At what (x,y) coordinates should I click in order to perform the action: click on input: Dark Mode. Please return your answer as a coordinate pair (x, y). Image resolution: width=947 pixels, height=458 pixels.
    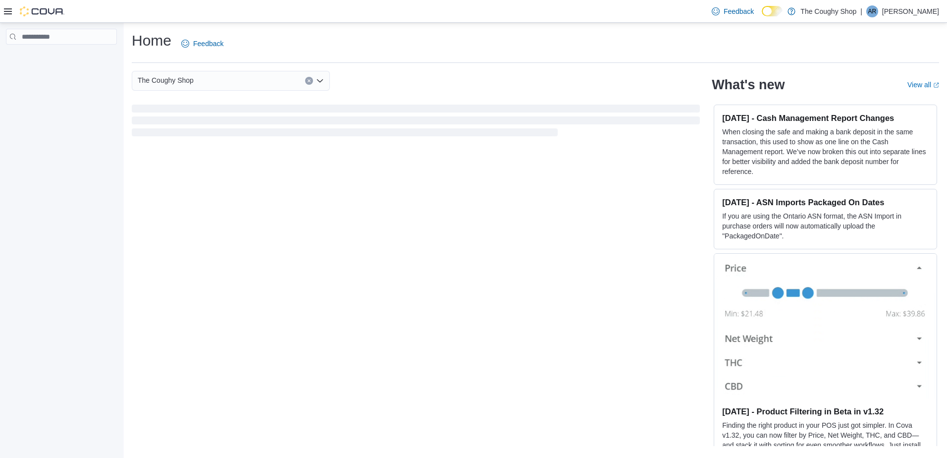
    Looking at the image, I should click on (772, 11).